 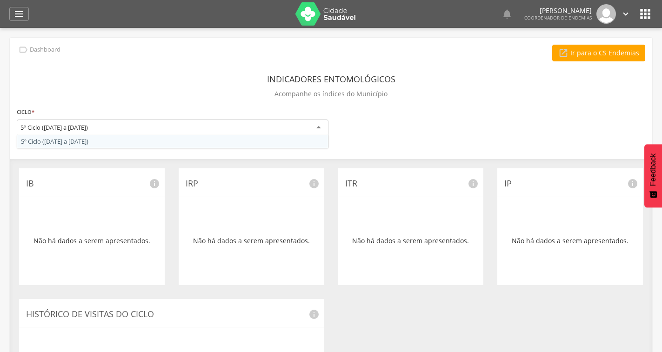 What do you see at coordinates (331, 79) in the screenshot?
I see `header: Indicadores Entomológicos` at bounding box center [331, 79].